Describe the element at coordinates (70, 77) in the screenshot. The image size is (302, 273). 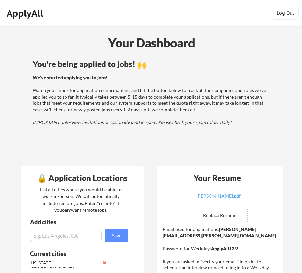
I see `strong: We've started applying you to jobs!` at that location.